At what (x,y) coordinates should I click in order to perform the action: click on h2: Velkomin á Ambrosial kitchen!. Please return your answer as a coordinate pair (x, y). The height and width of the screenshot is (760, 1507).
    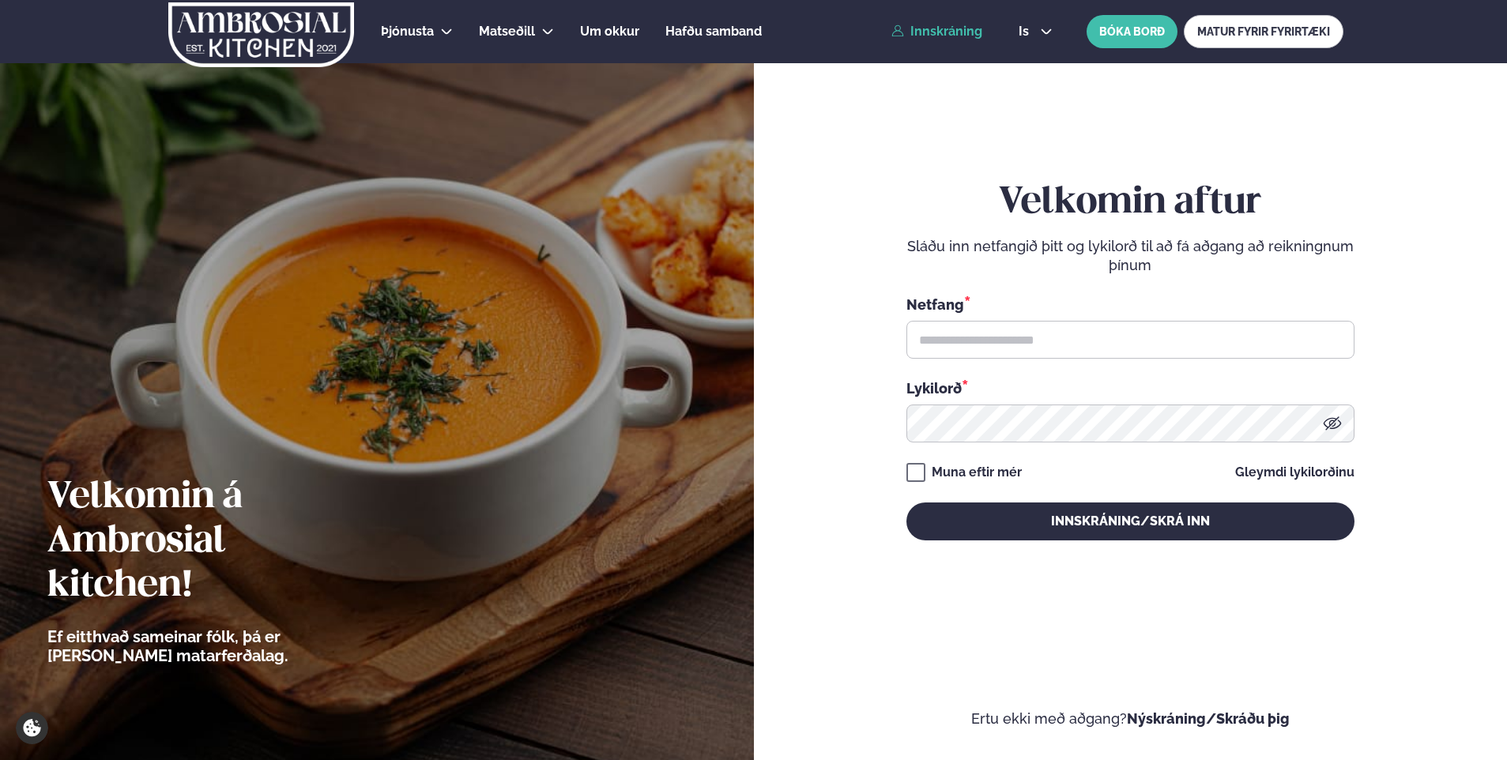
    Looking at the image, I should click on (211, 542).